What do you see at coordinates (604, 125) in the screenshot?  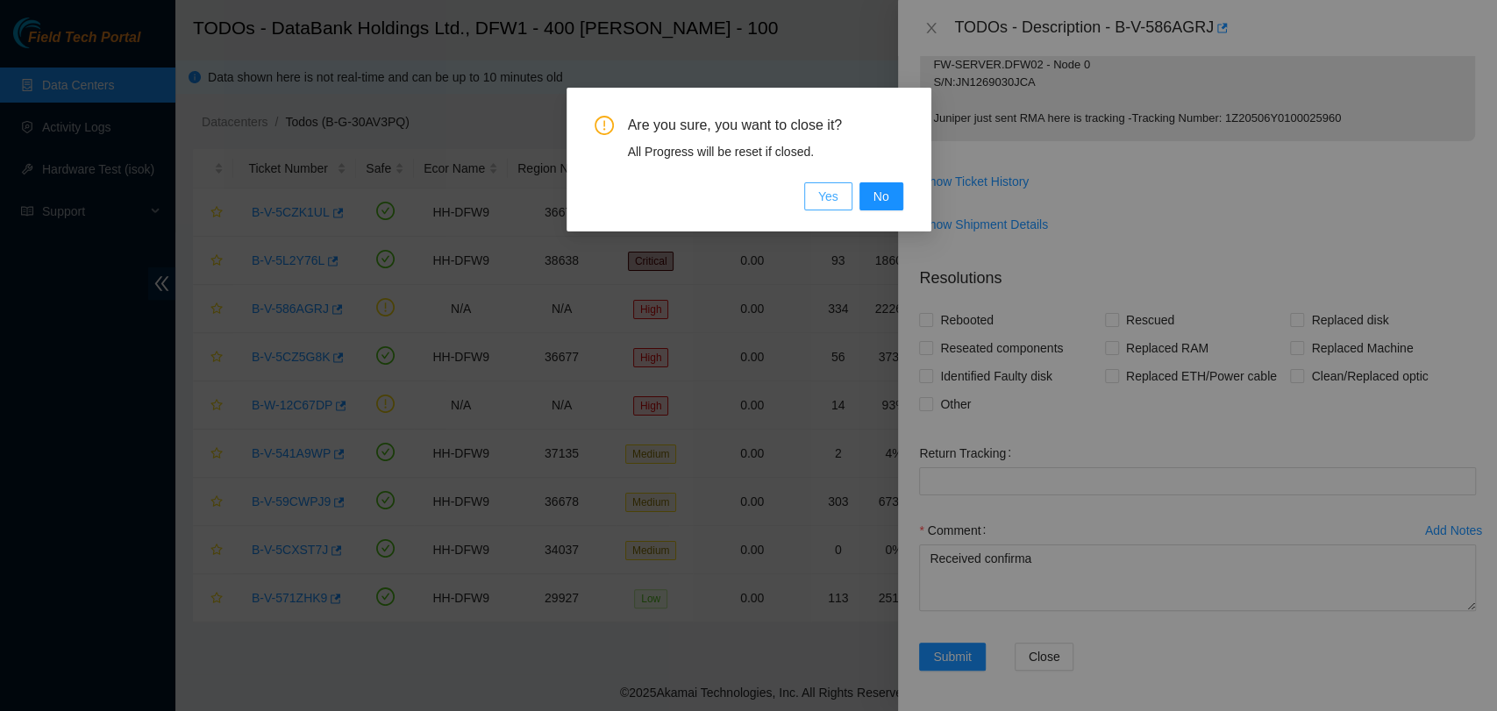 I see `span: exclamation-circle` at bounding box center [604, 125].